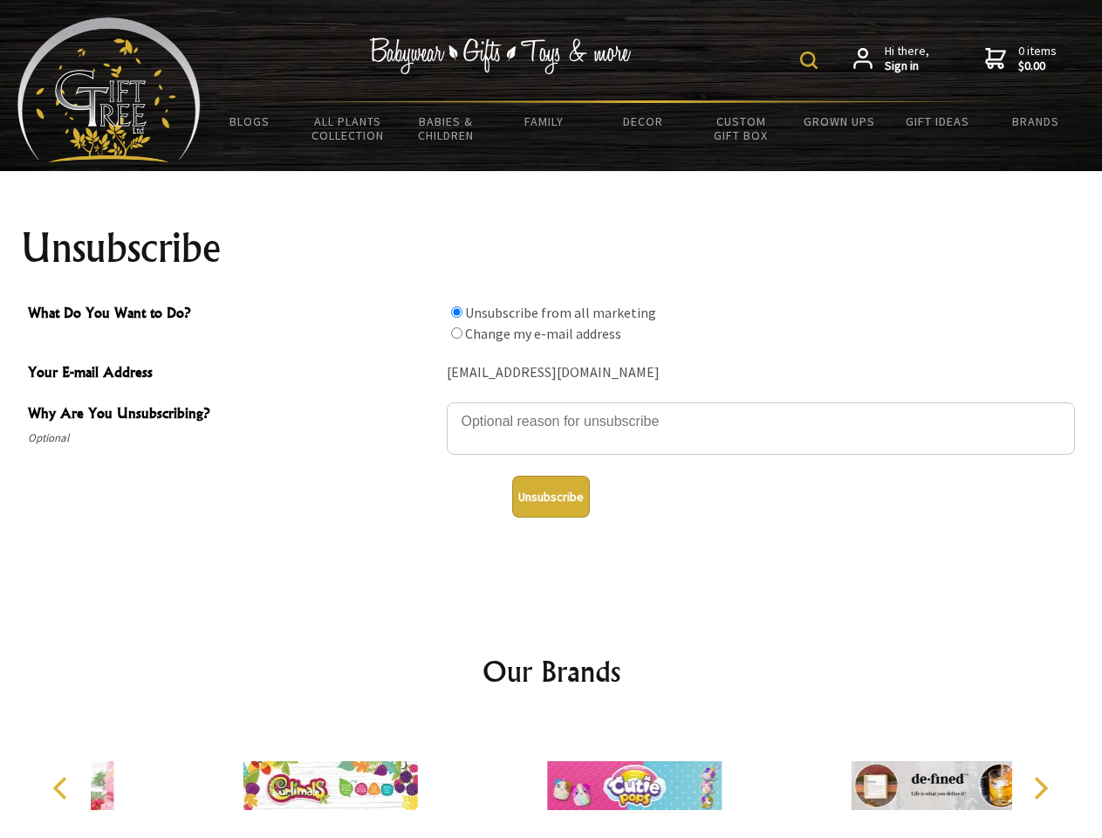 The height and width of the screenshot is (838, 1102). Describe the element at coordinates (552, 248) in the screenshot. I see `h1: Unsubscribe` at that location.